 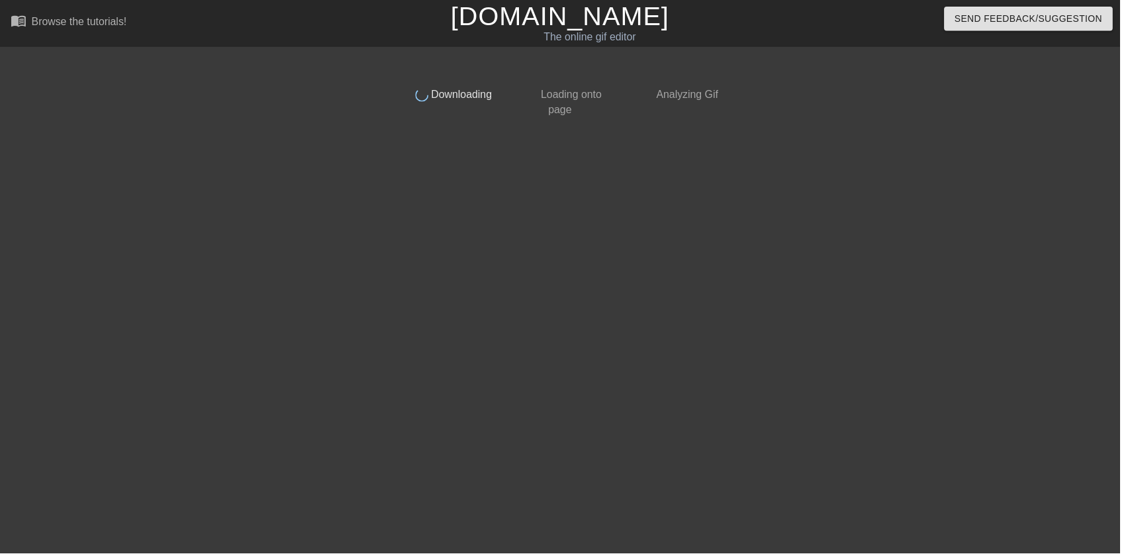 I want to click on div: Browse the tutorials!, so click(x=79, y=21).